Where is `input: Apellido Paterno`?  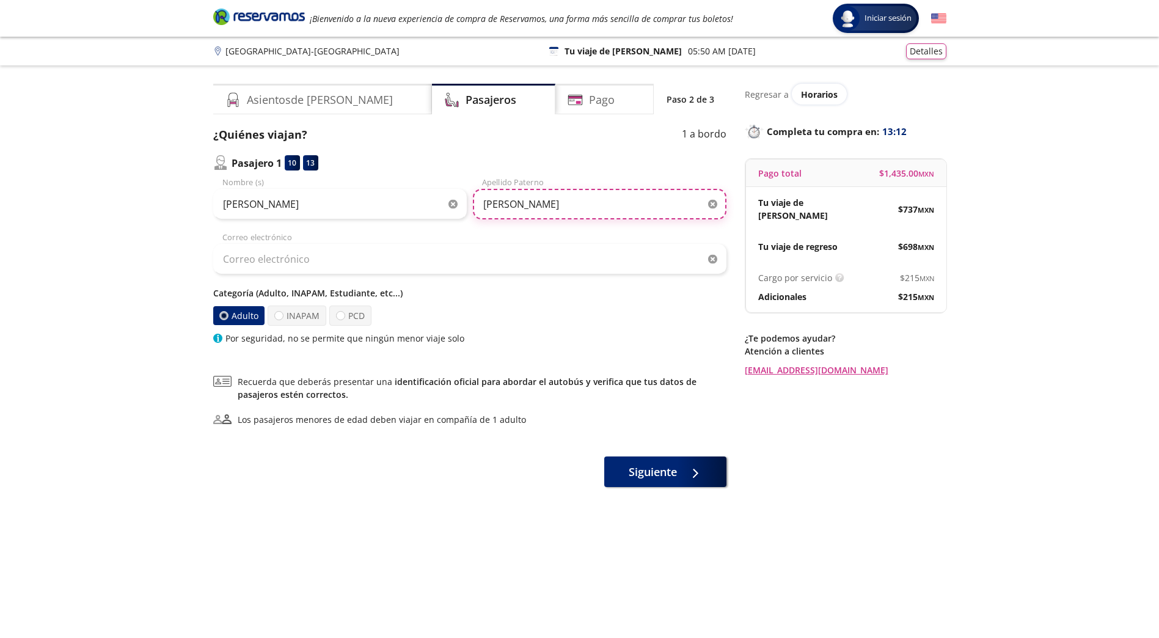 input: Apellido Paterno is located at coordinates (599, 204).